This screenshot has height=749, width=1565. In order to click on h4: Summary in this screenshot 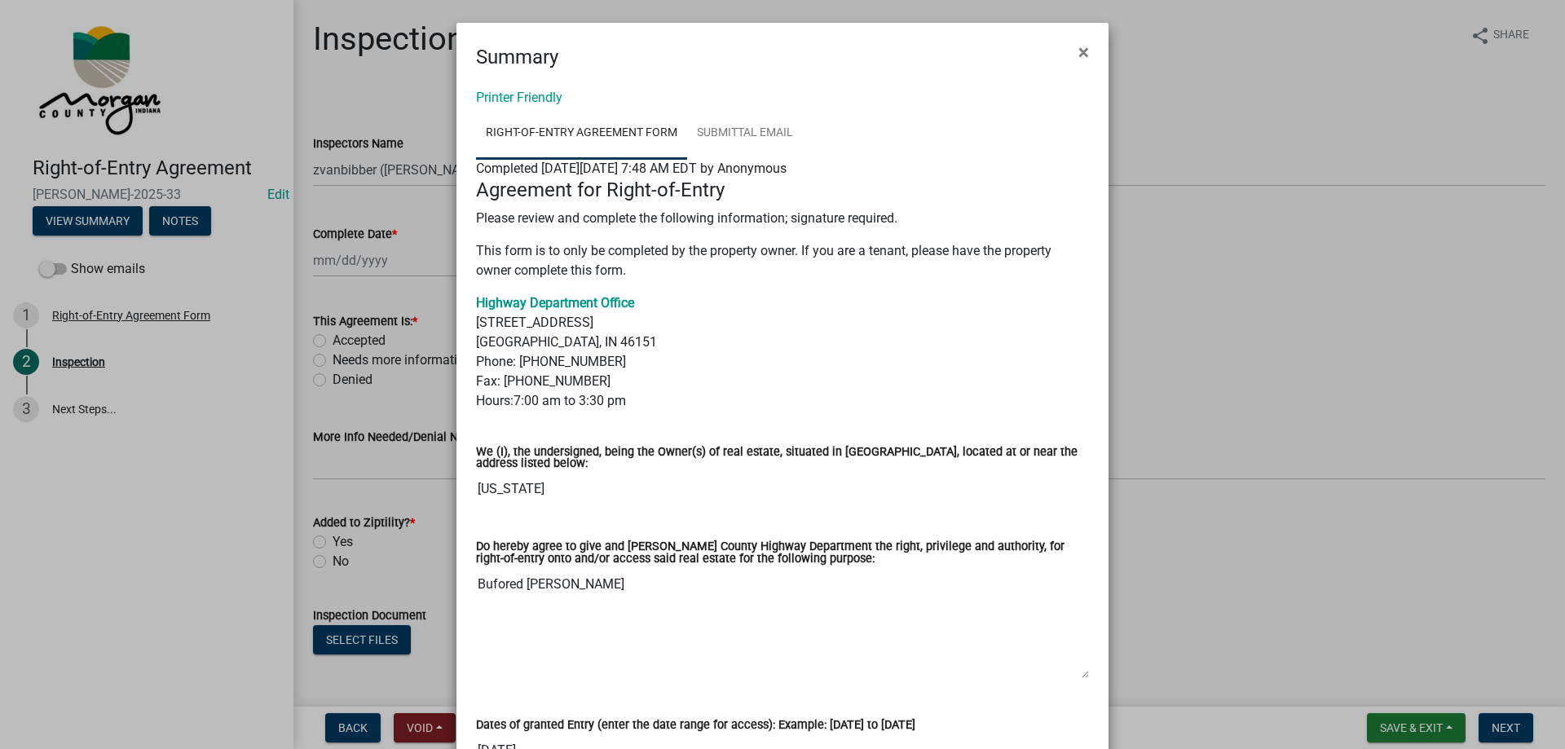, I will do `click(517, 57)`.